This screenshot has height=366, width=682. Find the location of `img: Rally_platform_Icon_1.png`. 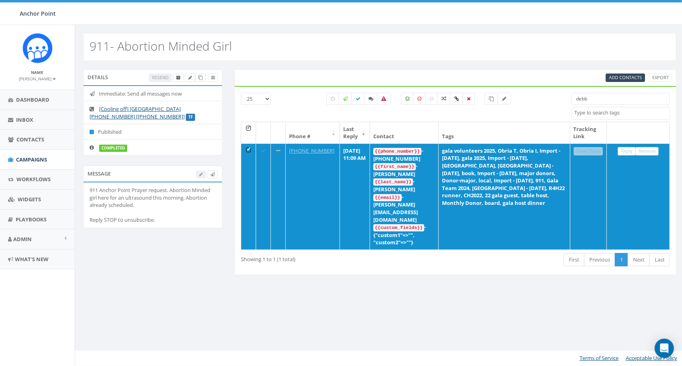

img: Rally_platform_Icon_1.png is located at coordinates (37, 48).